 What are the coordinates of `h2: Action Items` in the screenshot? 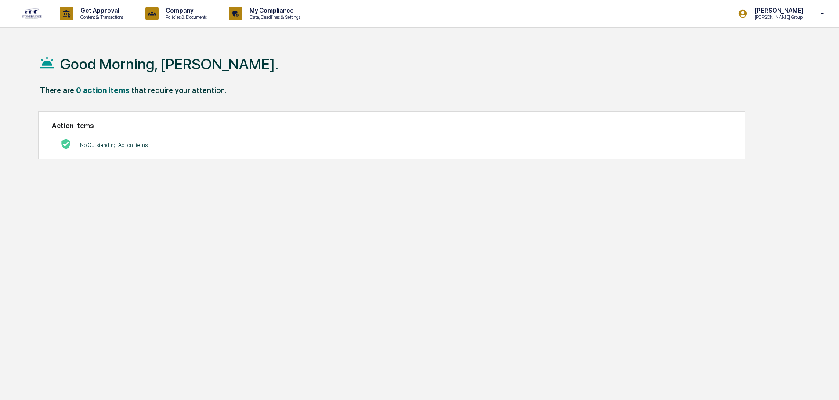 It's located at (391, 126).